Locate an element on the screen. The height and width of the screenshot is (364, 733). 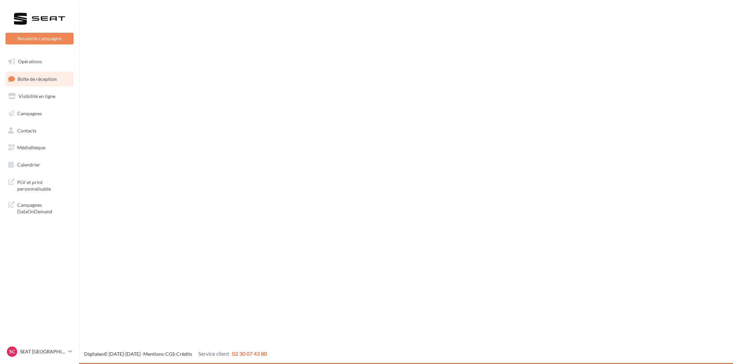
a: Campagnes is located at coordinates (40, 113).